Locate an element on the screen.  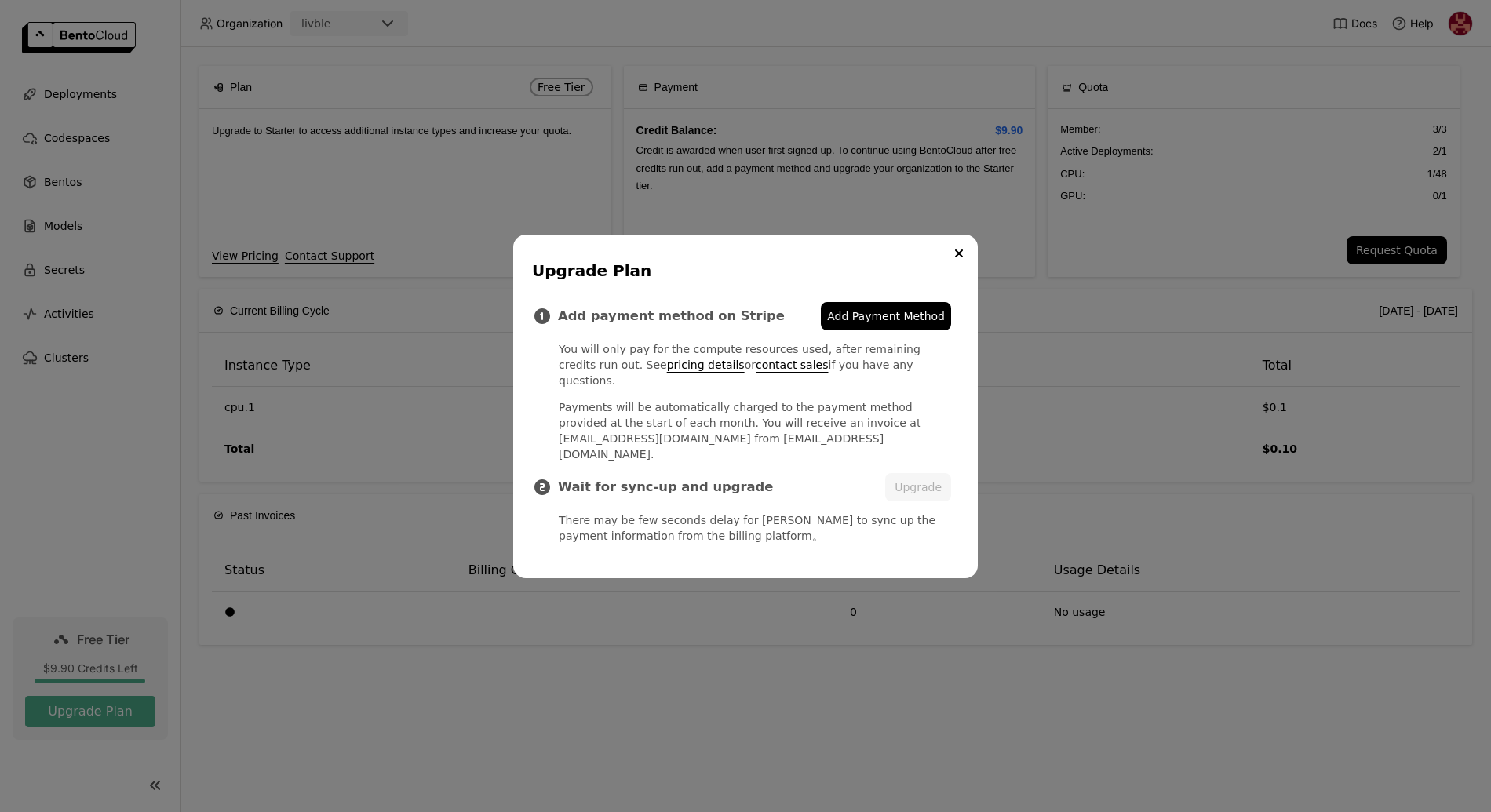
a: contact sales is located at coordinates (792, 365).